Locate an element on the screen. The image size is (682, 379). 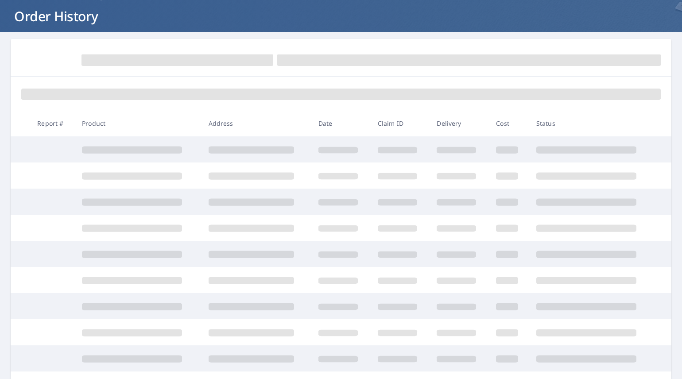
th: Status is located at coordinates (593, 123).